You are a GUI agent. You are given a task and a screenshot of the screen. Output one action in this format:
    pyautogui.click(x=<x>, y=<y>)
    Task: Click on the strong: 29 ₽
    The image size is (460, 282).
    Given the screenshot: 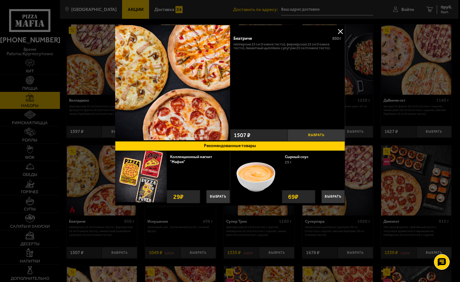 What is the action you would take?
    pyautogui.click(x=178, y=197)
    